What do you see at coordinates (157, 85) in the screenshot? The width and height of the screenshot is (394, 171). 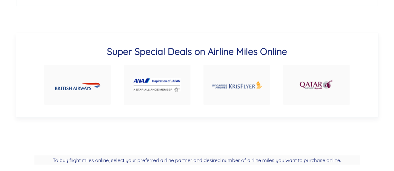 I see `img: Buy ANA airline miles online` at bounding box center [157, 85].